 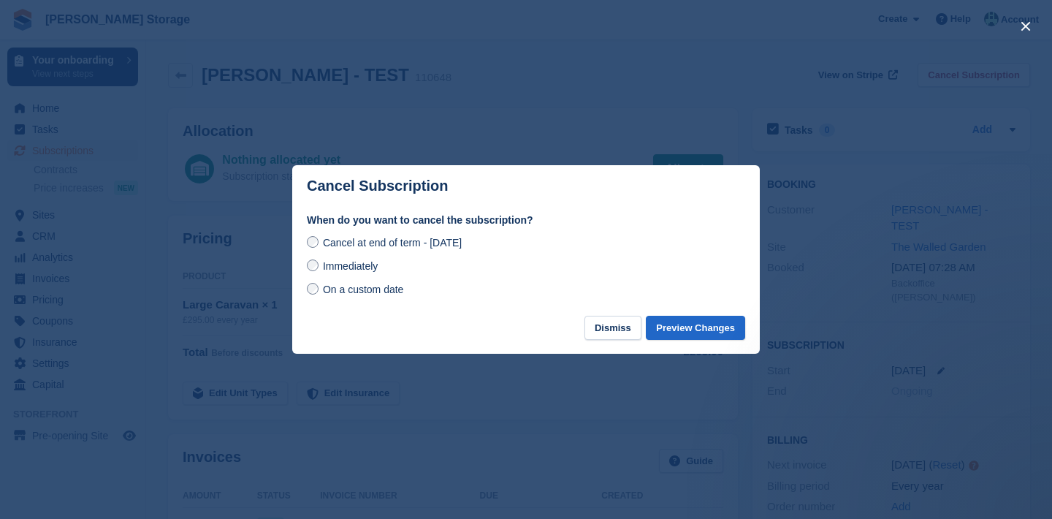 I want to click on input: On a custom date, so click(x=313, y=289).